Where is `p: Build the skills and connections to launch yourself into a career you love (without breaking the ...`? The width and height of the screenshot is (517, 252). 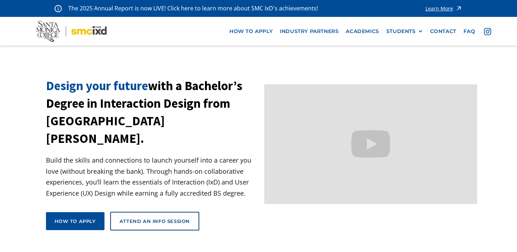 p: Build the skills and connections to launch yourself into a career you love (without breaking the ... is located at coordinates (152, 177).